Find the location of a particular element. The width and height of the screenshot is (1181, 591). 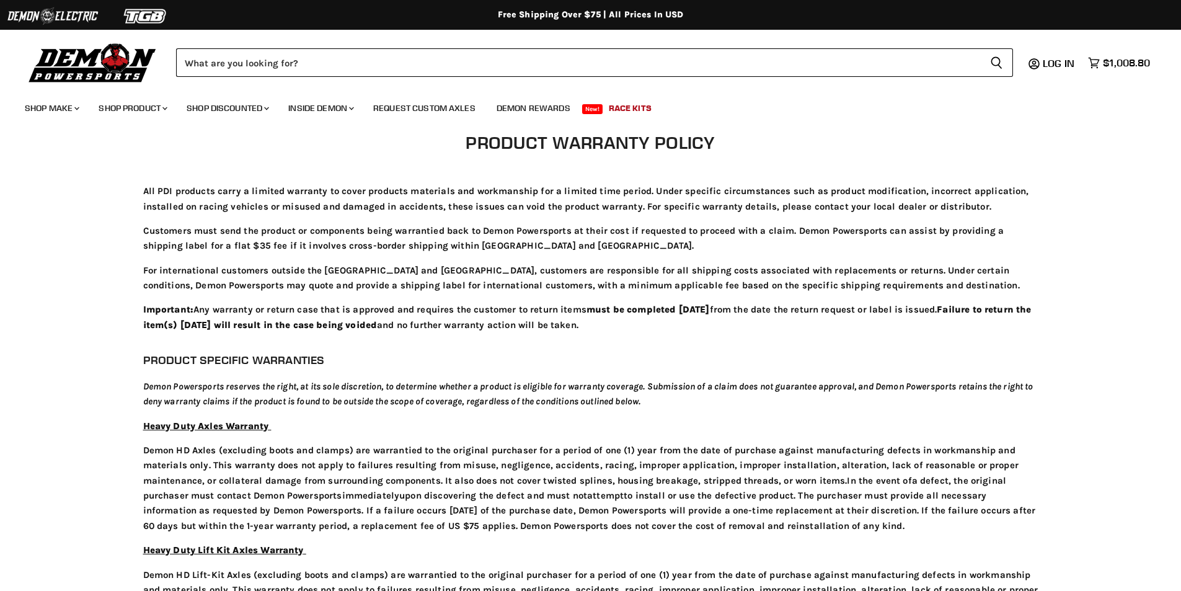

span: Demon HD Axles (excluding boots and clamps) are warrantied to the original purchaser for a period... is located at coordinates (581, 465).